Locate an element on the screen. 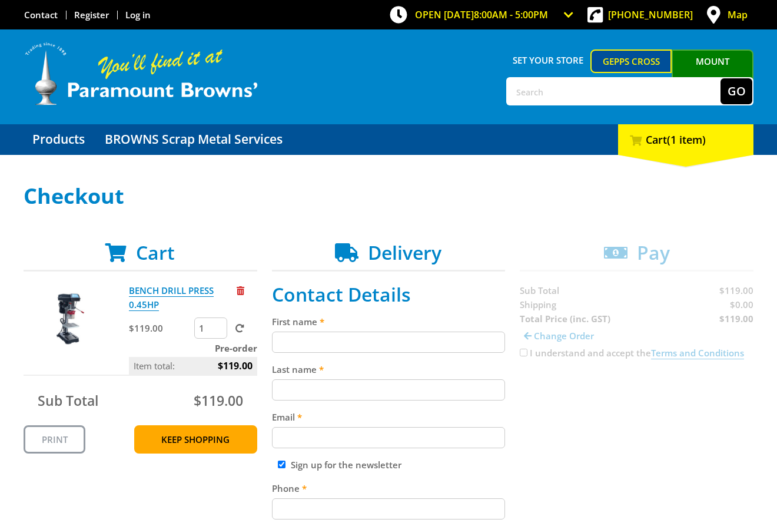 The image size is (777, 526). p: Pre-order is located at coordinates (193, 348).